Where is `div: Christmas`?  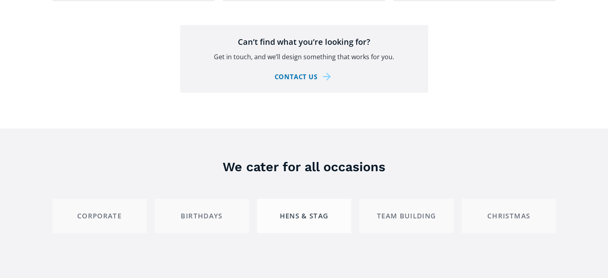
div: Christmas is located at coordinates (509, 216).